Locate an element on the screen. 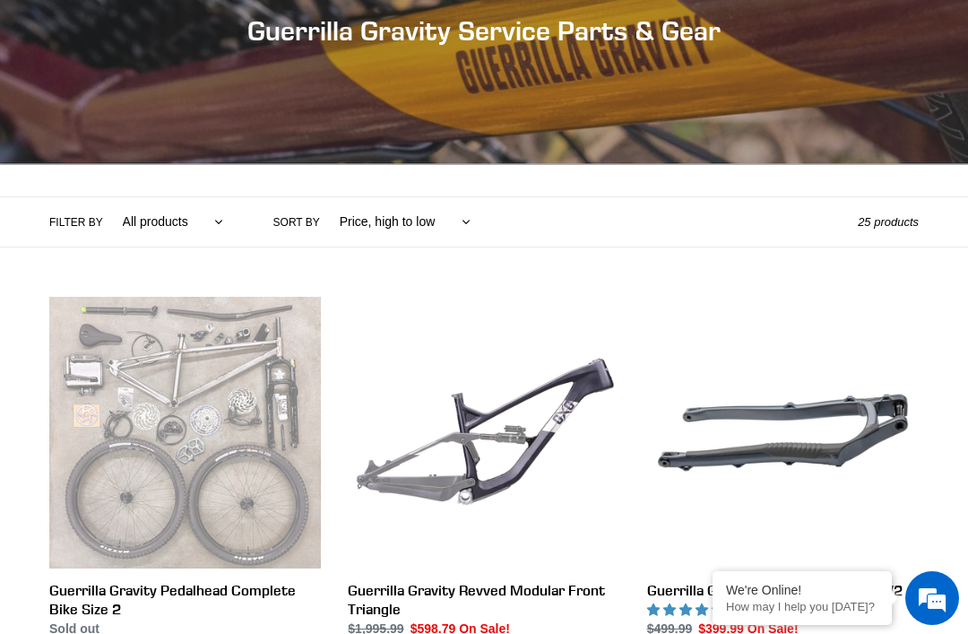  textarea: Type your message and hit 'Enter' is located at coordinates (175, 465).